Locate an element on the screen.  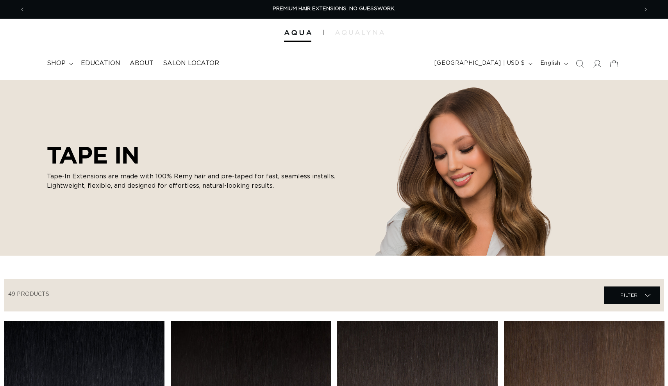
span: English is located at coordinates (550, 63).